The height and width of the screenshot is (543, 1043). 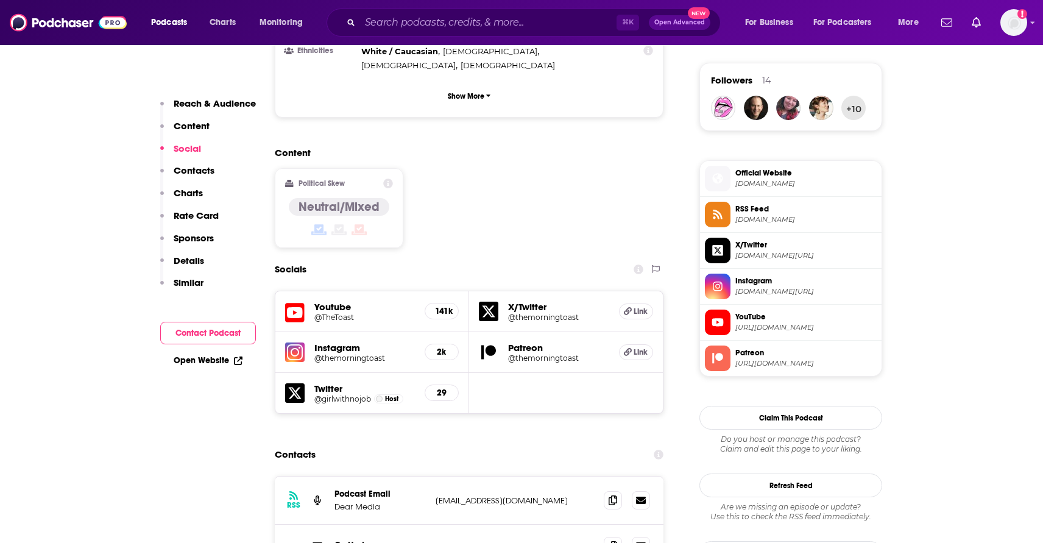 What do you see at coordinates (295, 352) in the screenshot?
I see `img: iconImage` at bounding box center [295, 352].